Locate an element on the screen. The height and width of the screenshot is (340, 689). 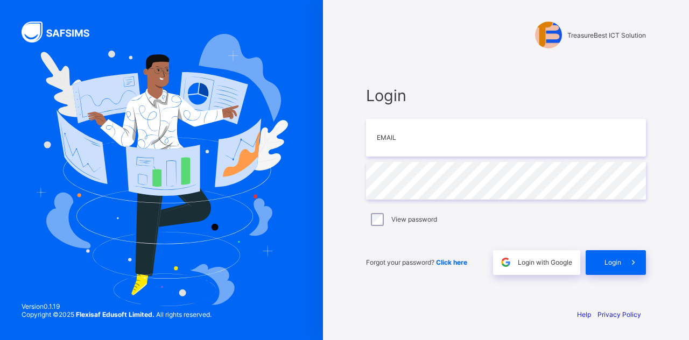
span: Forgot your password? is located at coordinates (417, 262).